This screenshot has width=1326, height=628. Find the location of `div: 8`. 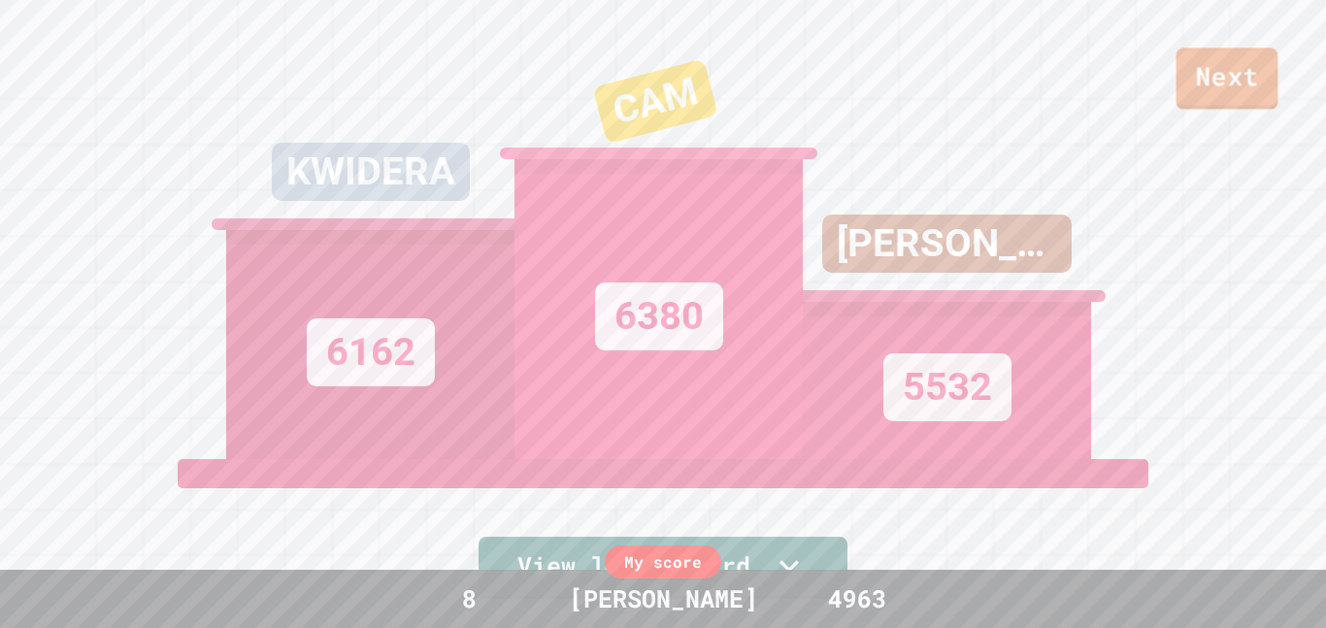

div: 8 is located at coordinates (469, 599).